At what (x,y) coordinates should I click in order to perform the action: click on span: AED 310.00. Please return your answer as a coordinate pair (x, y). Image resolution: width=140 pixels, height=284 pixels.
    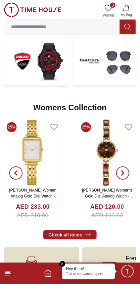
    Looking at the image, I should click on (33, 216).